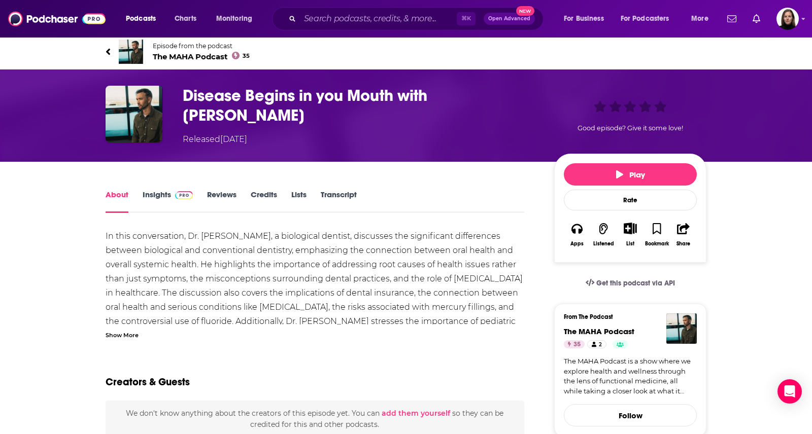 This screenshot has height=434, width=812. What do you see at coordinates (117, 201) in the screenshot?
I see `a: About` at bounding box center [117, 201].